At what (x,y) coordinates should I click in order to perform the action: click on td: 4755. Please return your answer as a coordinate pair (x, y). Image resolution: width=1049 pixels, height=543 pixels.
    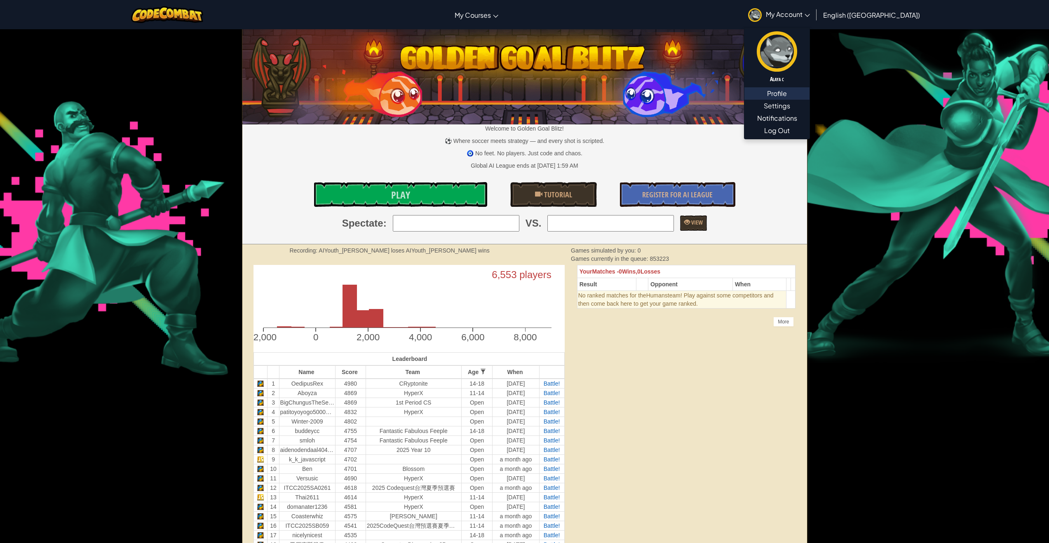
    Looking at the image, I should click on (350, 431).